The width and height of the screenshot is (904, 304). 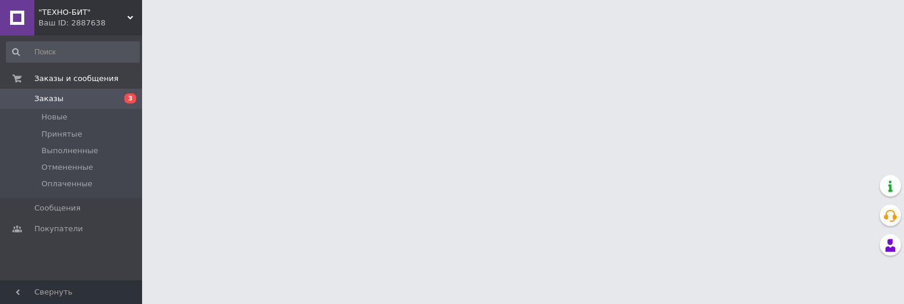 I want to click on span: Оплаченные, so click(x=67, y=184).